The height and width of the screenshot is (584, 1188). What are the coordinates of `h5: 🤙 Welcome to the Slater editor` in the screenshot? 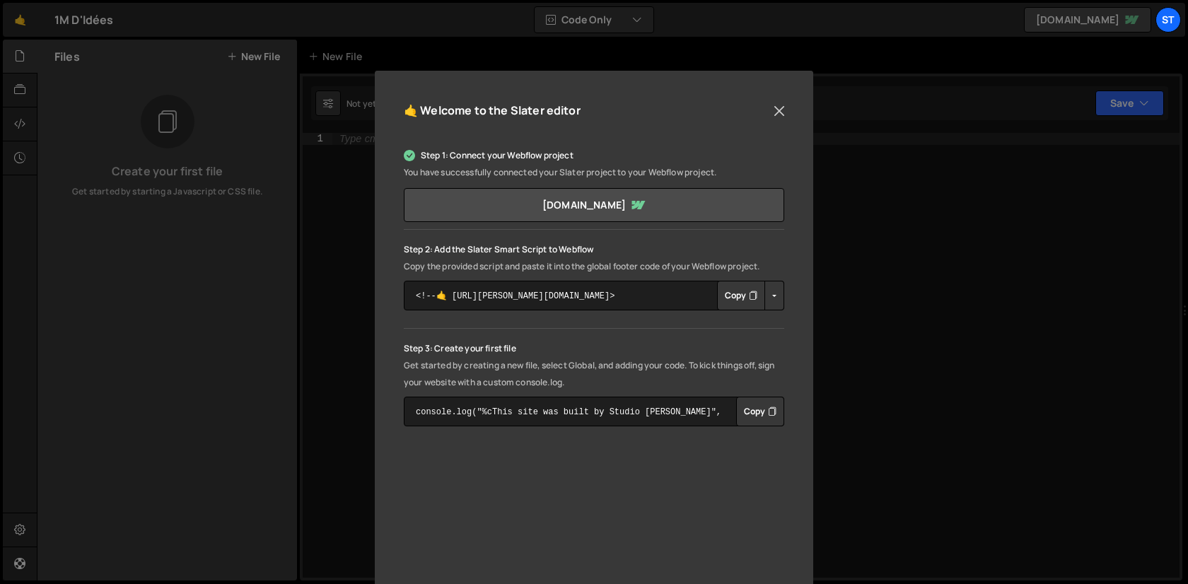 It's located at (492, 110).